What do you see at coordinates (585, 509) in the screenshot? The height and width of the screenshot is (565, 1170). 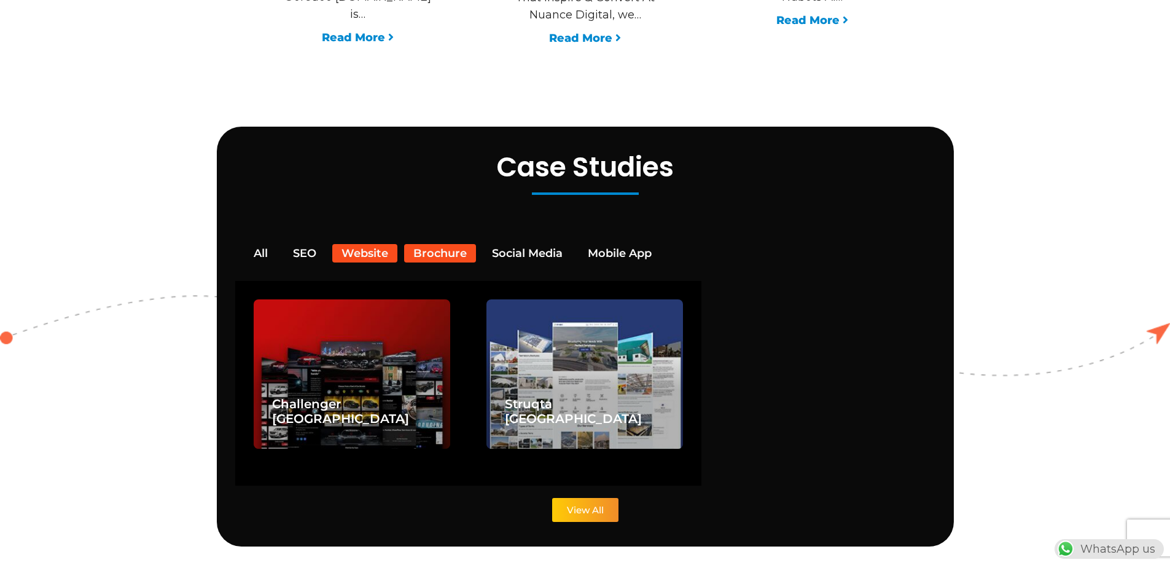 I see `a: View All` at bounding box center [585, 509].